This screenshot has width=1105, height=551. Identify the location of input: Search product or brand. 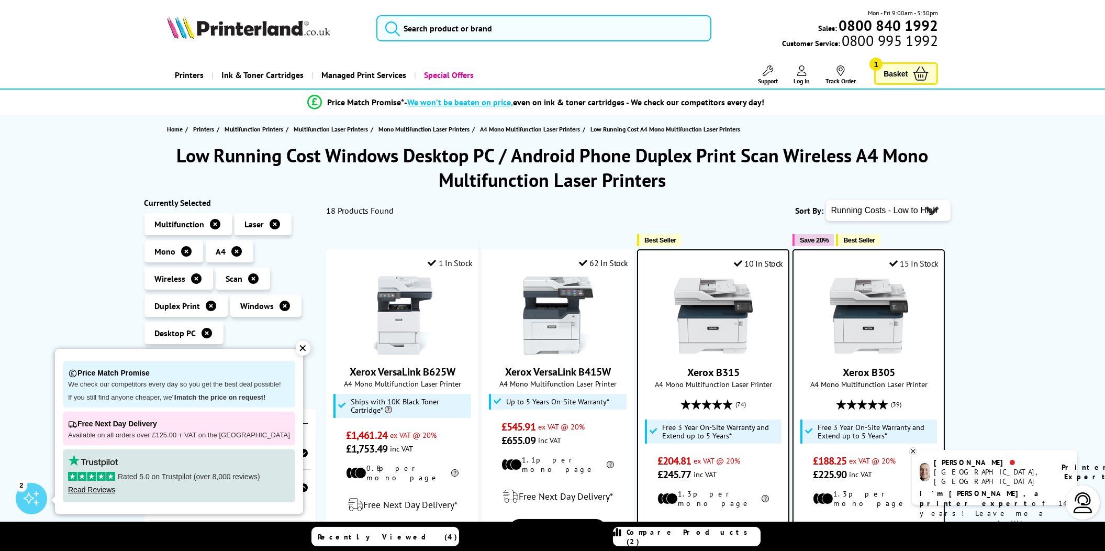
(544, 28).